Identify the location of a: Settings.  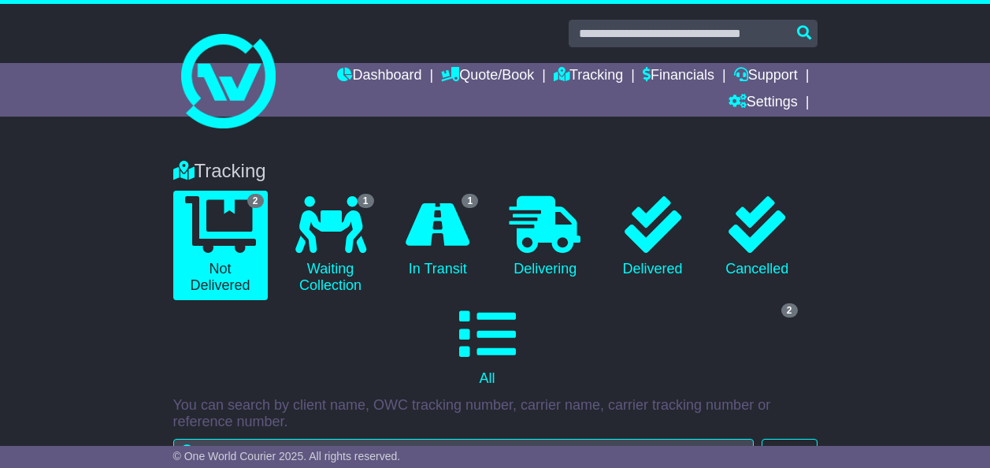
(763, 103).